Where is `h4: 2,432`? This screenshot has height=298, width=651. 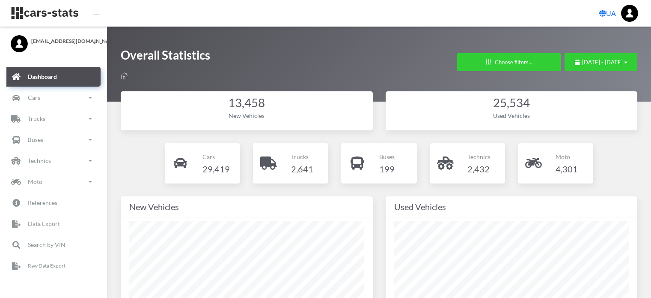
h4: 2,432 is located at coordinates (479, 169).